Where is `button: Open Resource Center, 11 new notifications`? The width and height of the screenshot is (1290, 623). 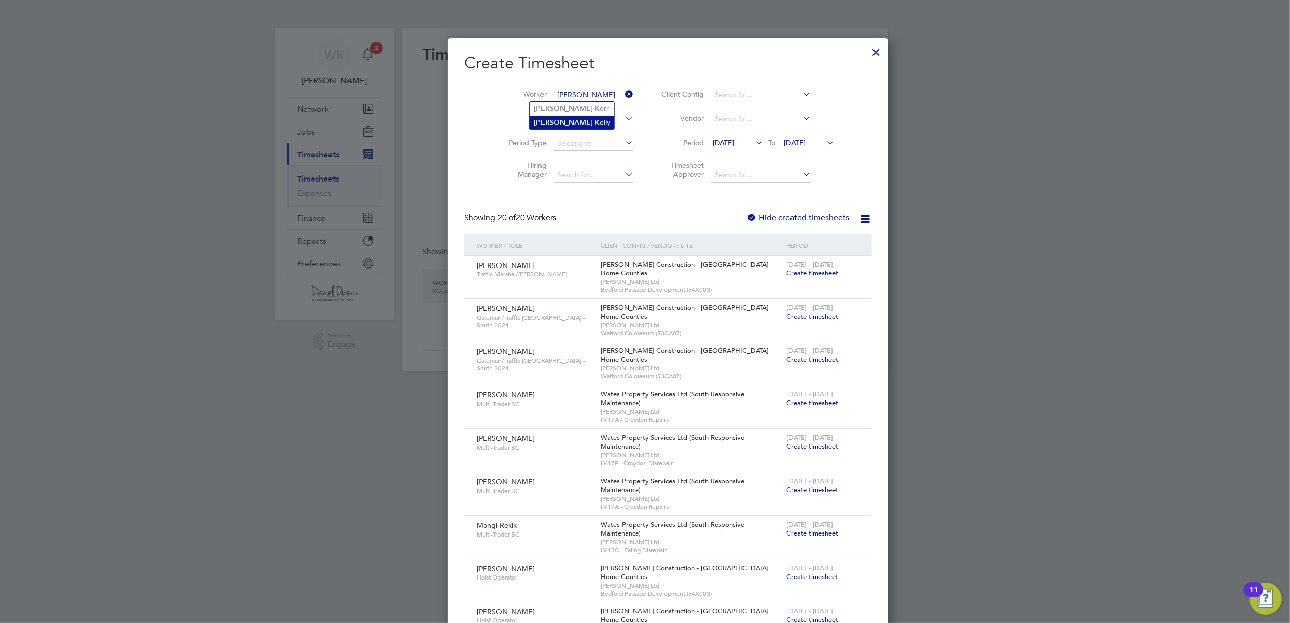 button: Open Resource Center, 11 new notifications is located at coordinates (1266, 599).